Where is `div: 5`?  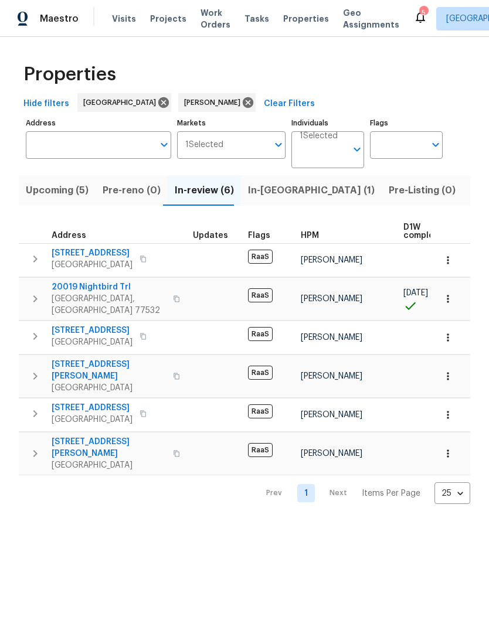 div: 5 is located at coordinates (423, 13).